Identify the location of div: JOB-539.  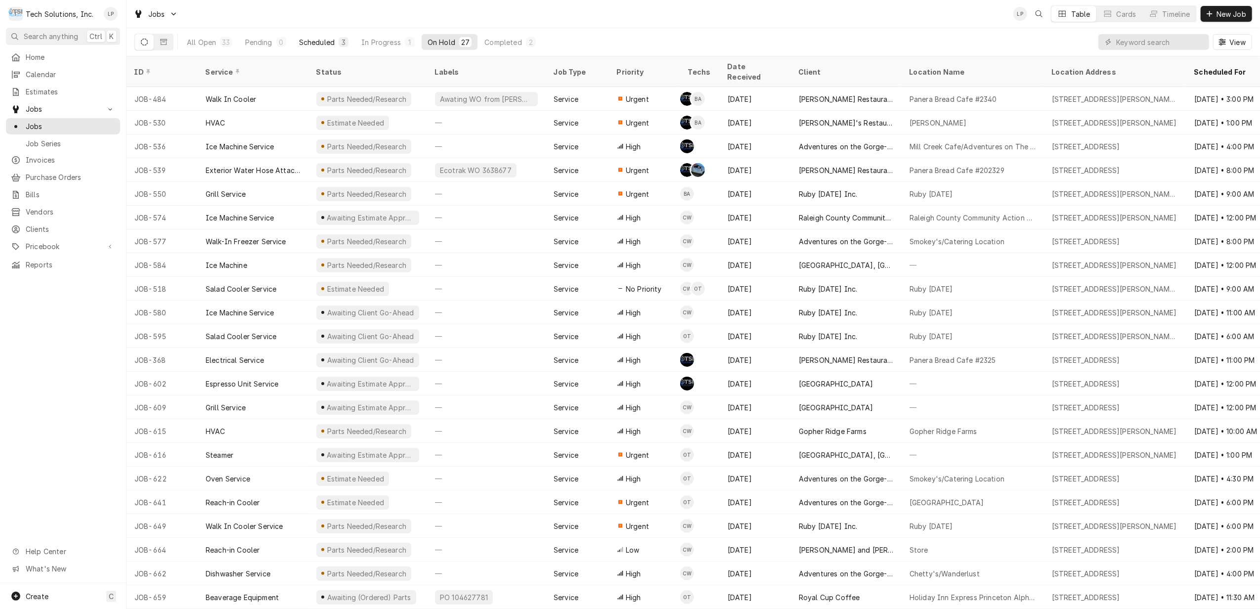
(162, 170).